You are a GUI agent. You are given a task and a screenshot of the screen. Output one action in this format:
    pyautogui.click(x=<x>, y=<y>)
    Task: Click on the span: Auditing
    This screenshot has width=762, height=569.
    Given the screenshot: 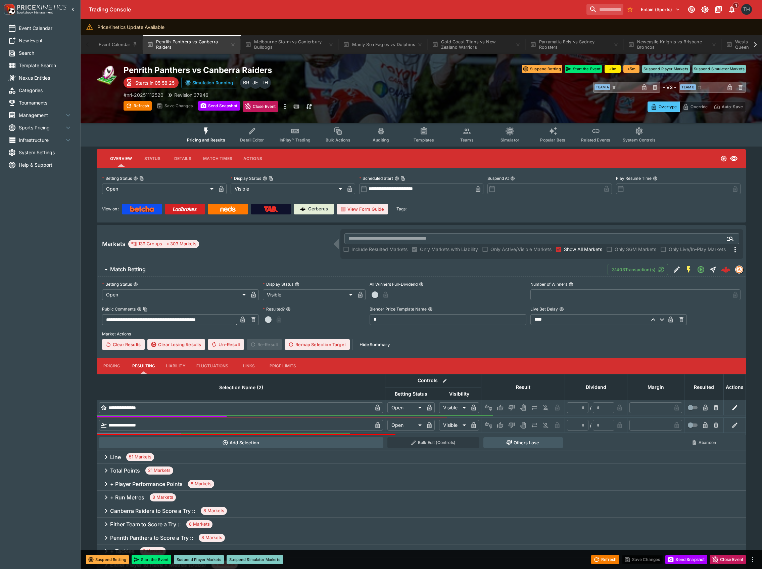 What is the action you would take?
    pyautogui.click(x=381, y=140)
    